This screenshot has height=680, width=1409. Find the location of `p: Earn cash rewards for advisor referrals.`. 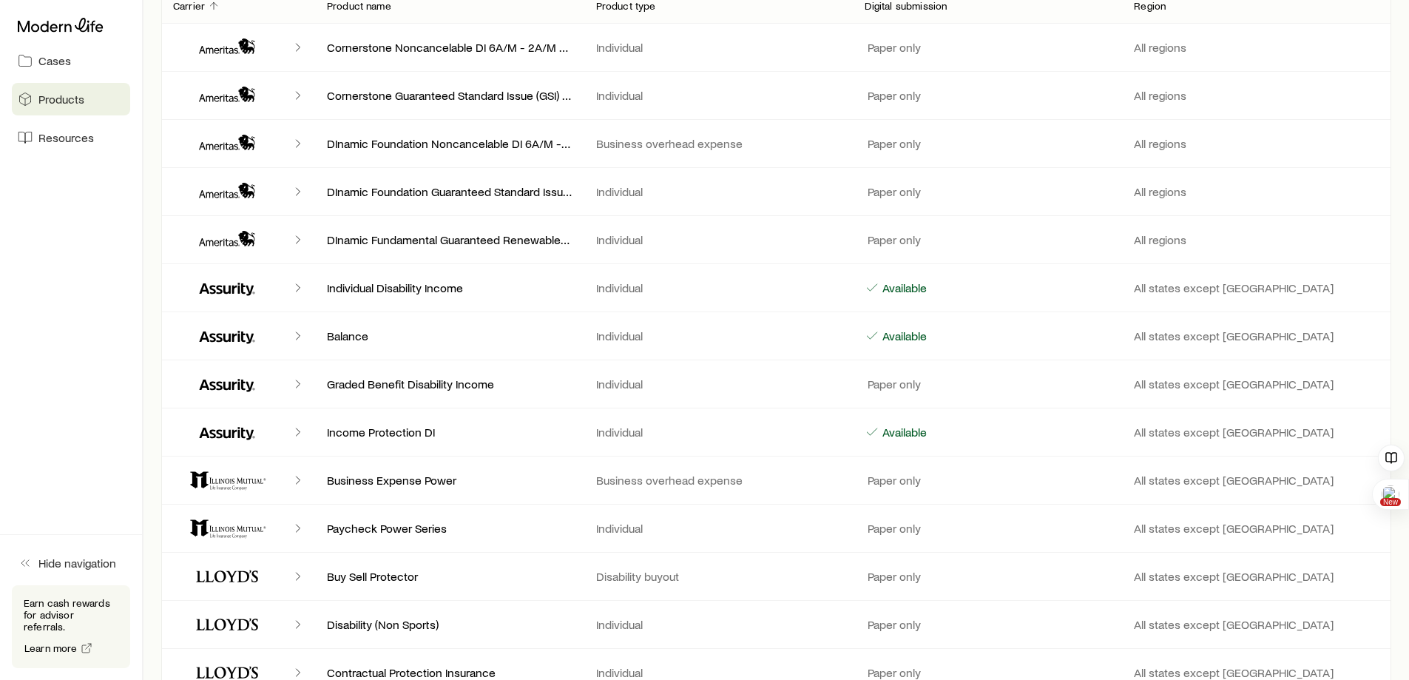

p: Earn cash rewards for advisor referrals. is located at coordinates (71, 615).